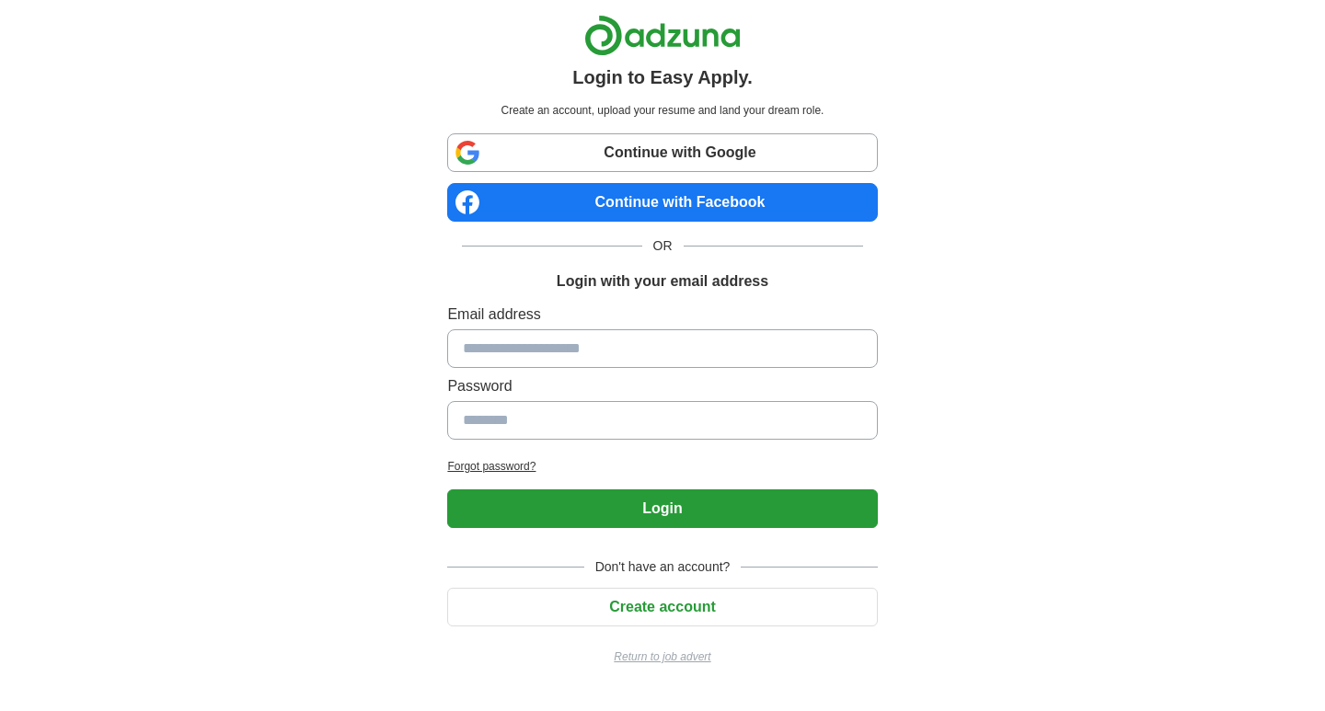 The height and width of the screenshot is (711, 1325). I want to click on a: Continue with Google, so click(661, 153).